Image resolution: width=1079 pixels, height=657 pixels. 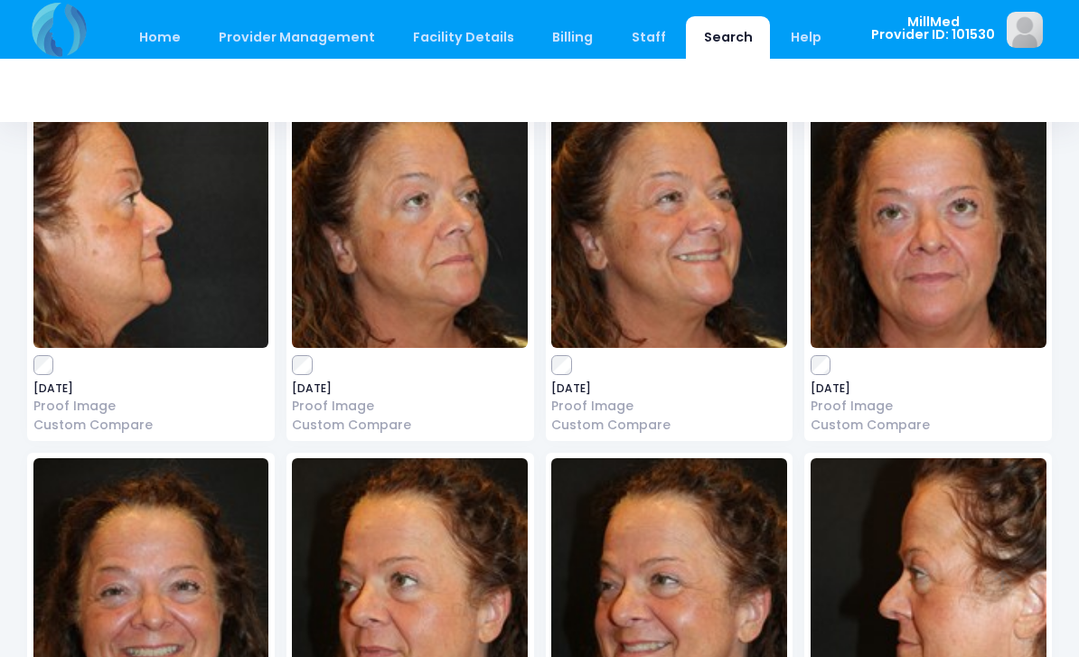 What do you see at coordinates (932, 28) in the screenshot?
I see `span: MillMed Provider ID: 101530` at bounding box center [932, 28].